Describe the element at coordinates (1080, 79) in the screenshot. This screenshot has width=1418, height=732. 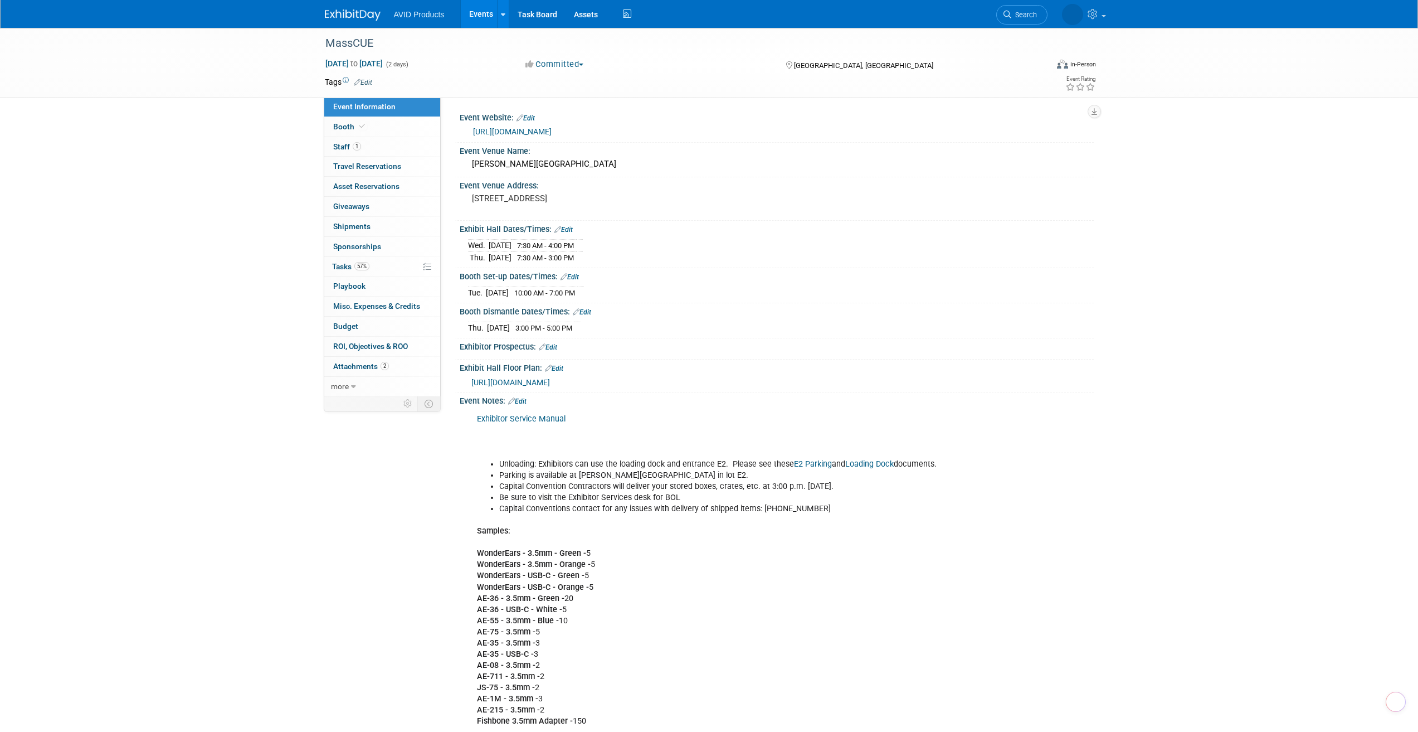
I see `div: Event Rating` at that location.